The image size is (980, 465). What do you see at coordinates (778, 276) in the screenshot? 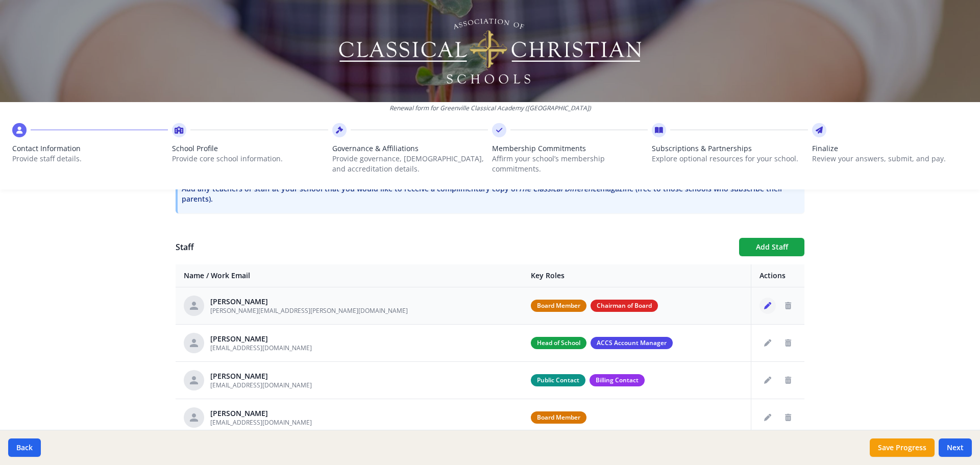
I see `th: Actions` at bounding box center [778, 276].